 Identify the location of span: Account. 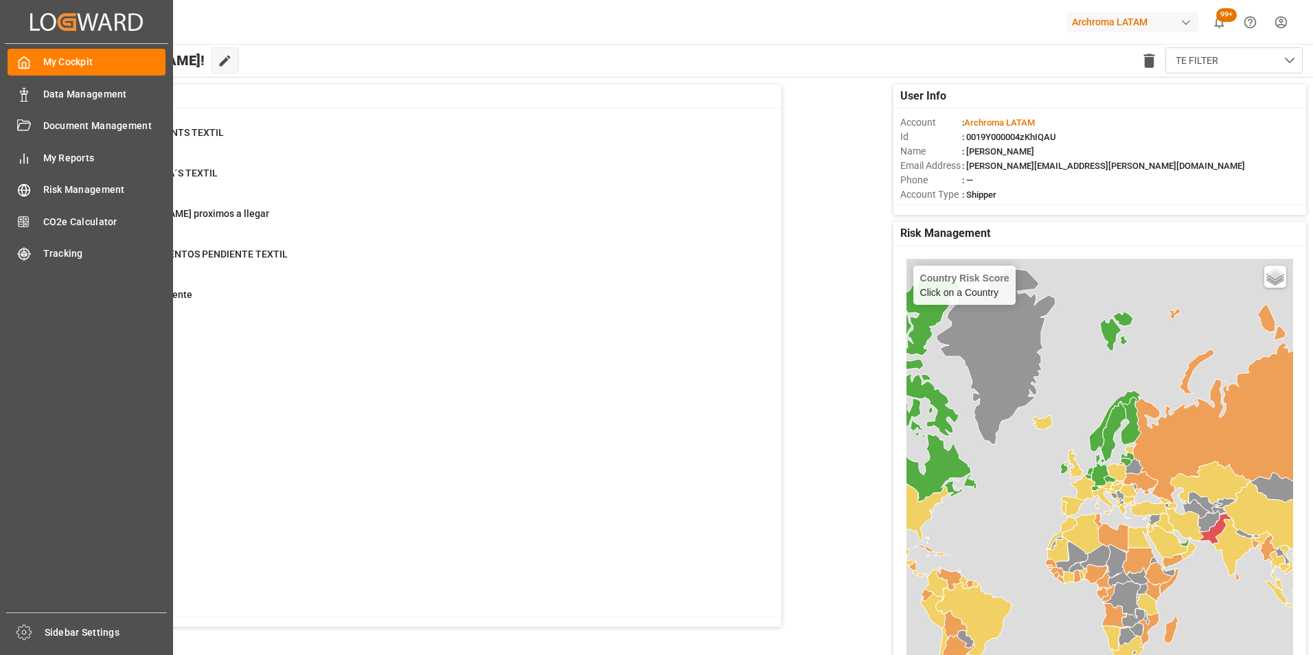
(931, 122).